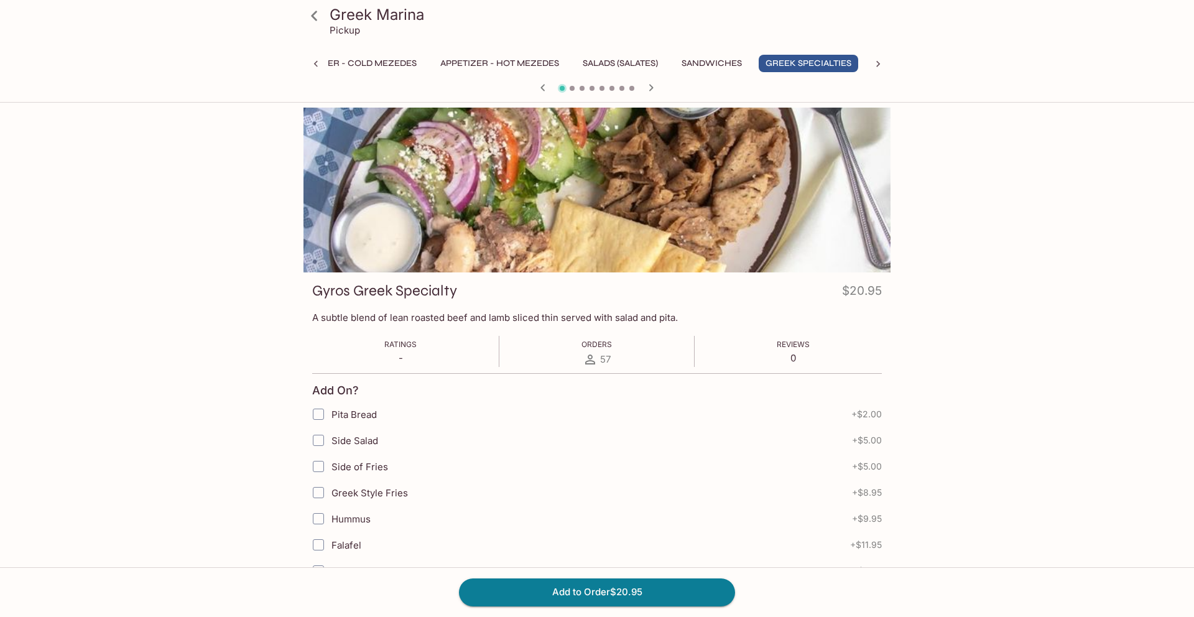 This screenshot has height=617, width=1194. I want to click on span: + $2.00, so click(866, 414).